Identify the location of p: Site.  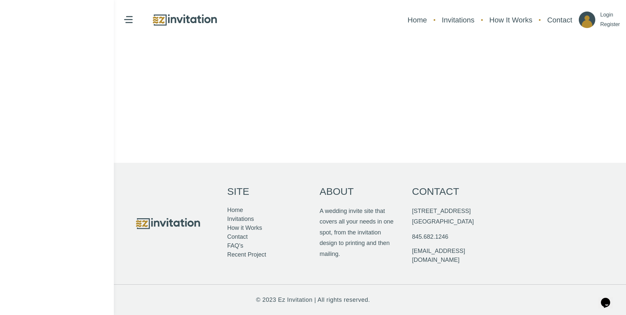
(238, 191).